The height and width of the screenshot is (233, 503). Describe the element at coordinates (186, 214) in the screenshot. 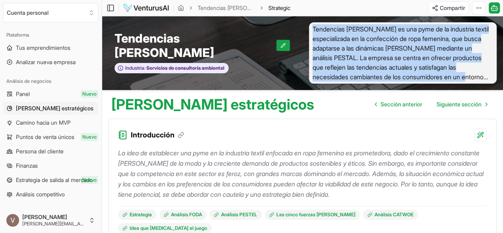

I see `font: Análisis FODA` at that location.